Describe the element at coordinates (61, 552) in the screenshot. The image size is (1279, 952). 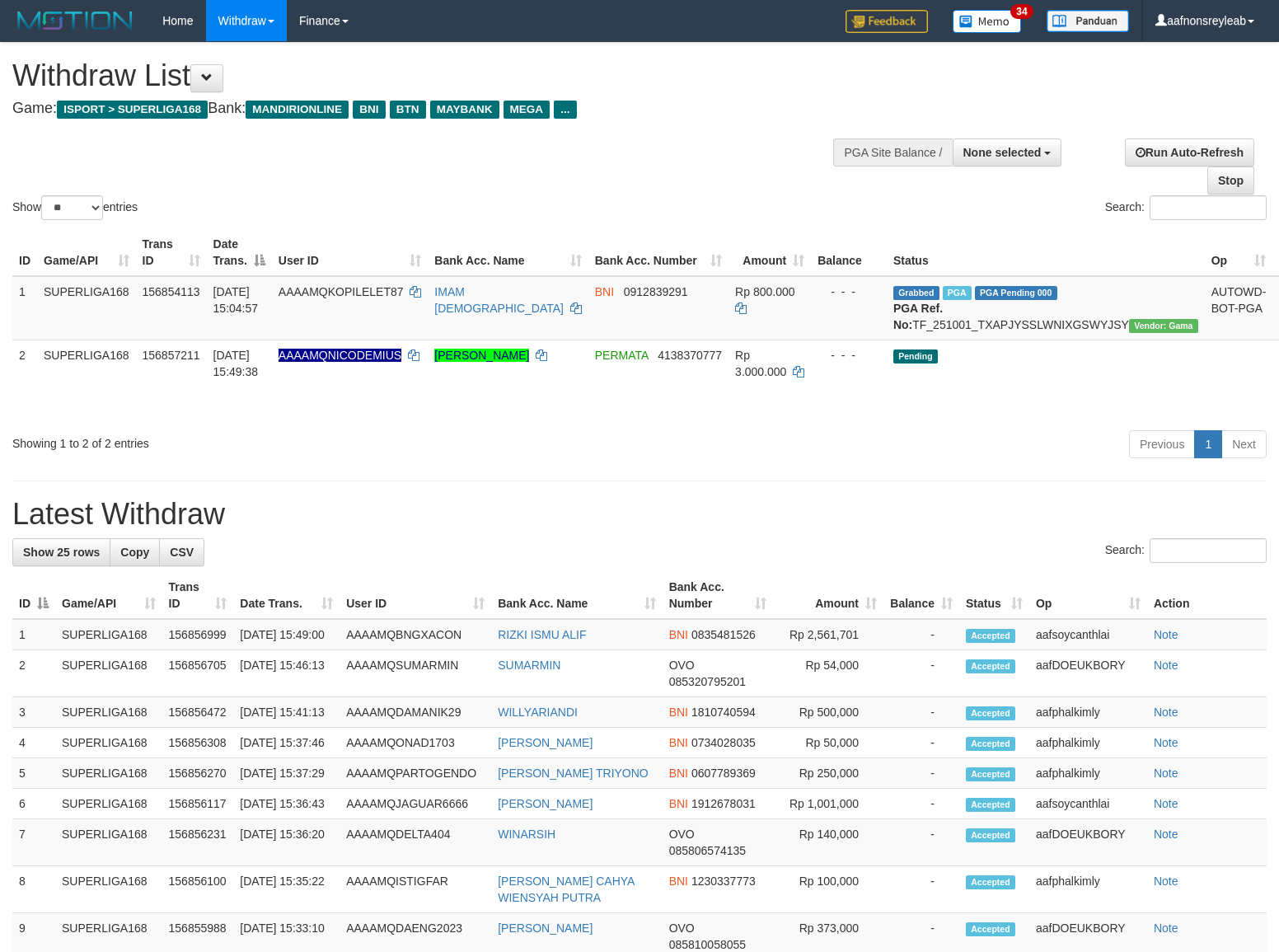
I see `a: Show 25 rows` at that location.